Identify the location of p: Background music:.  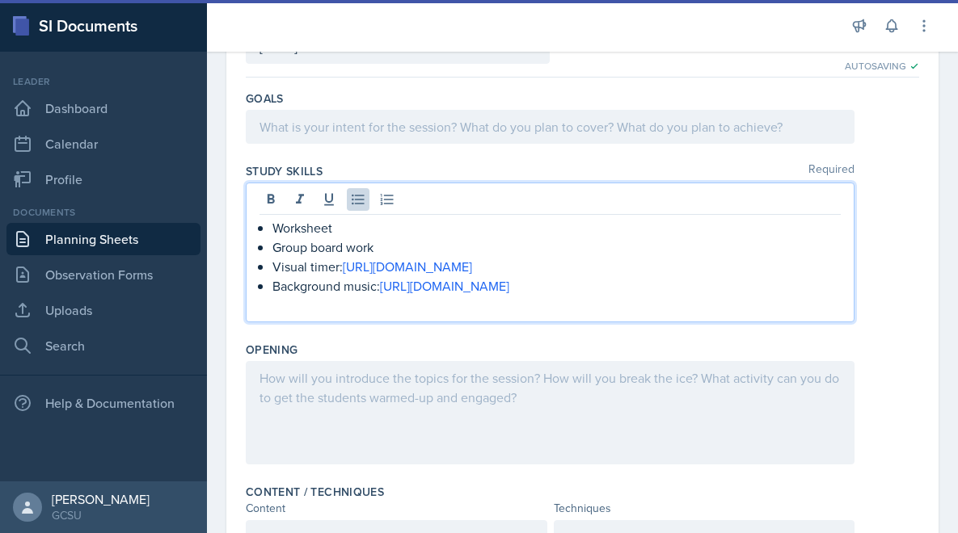
(556, 286).